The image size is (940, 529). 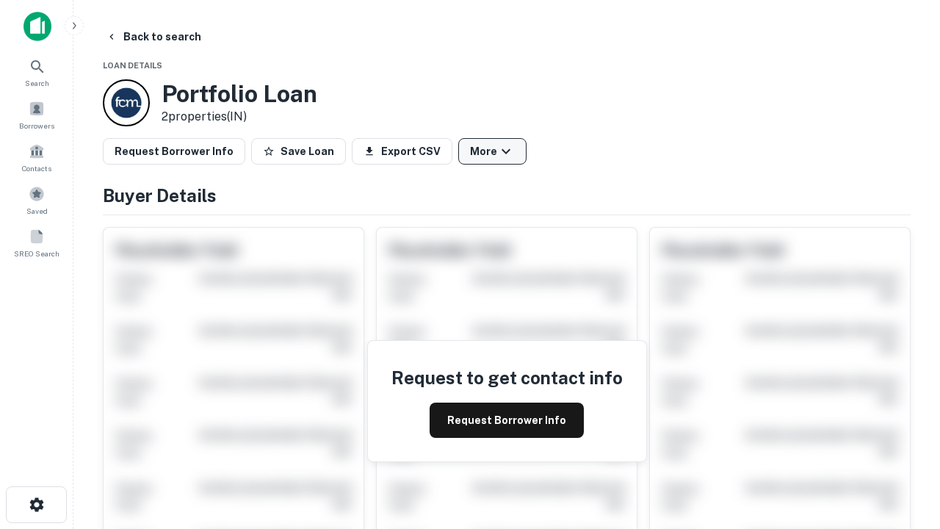 I want to click on h3: Portfolio Loan, so click(x=239, y=94).